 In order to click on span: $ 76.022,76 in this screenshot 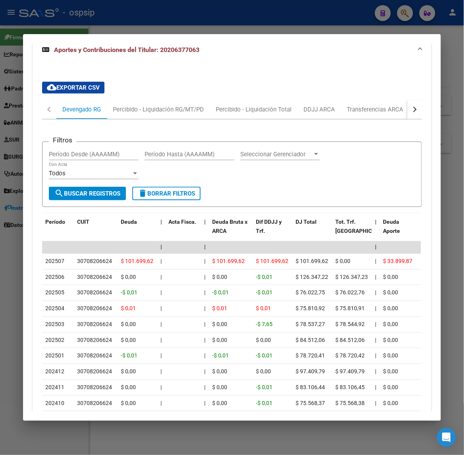, I will do `click(350, 293)`.